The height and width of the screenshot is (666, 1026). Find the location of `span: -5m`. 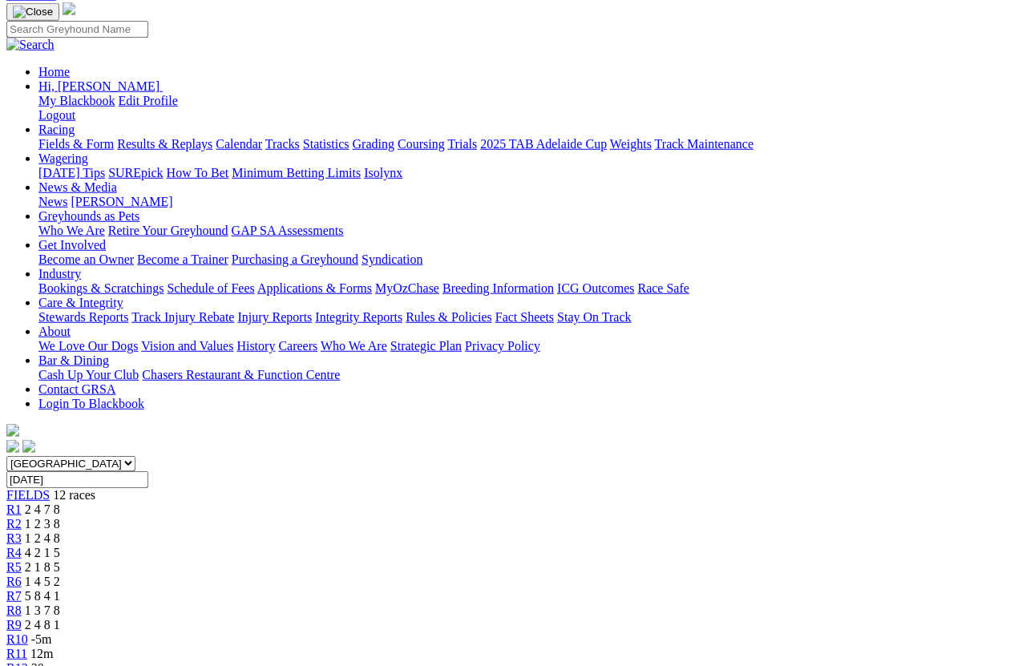

span: -5m is located at coordinates (42, 639).